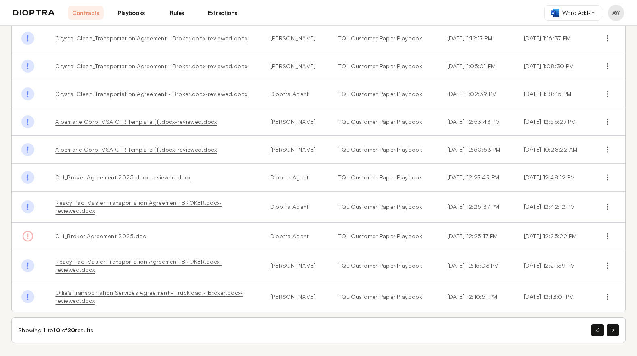  Describe the element at coordinates (123, 177) in the screenshot. I see `a: CLI_Broker Agreement 2025.docx-reviewed.docx` at that location.